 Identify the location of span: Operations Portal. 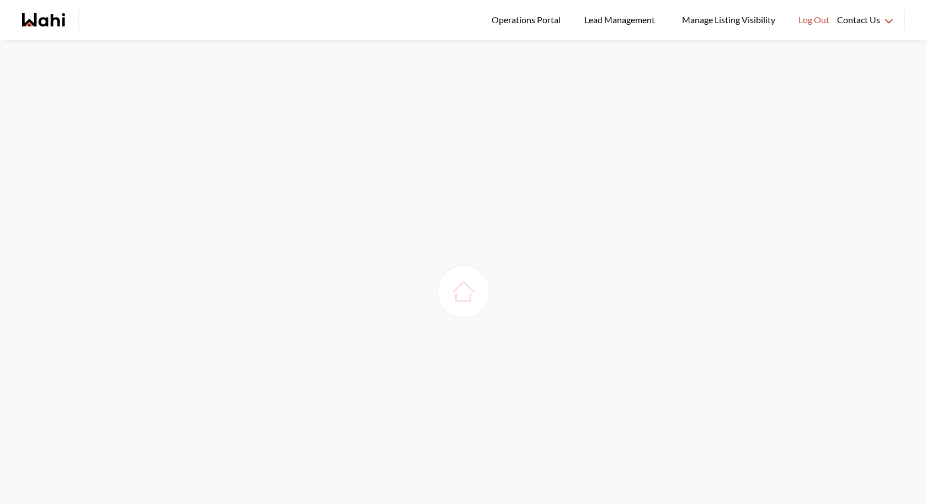
(528, 20).